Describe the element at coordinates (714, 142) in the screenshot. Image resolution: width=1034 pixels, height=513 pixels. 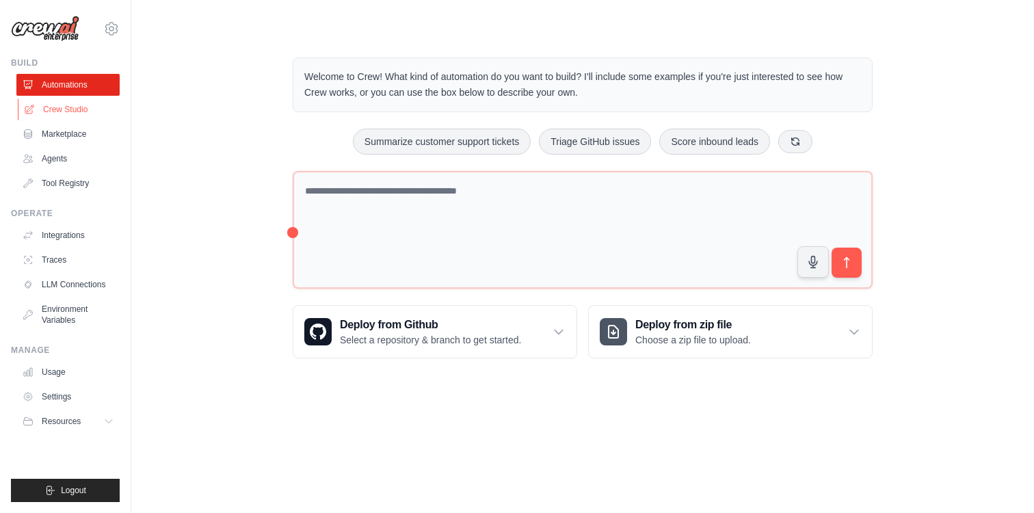
I see `button: Score inbound leads` at that location.